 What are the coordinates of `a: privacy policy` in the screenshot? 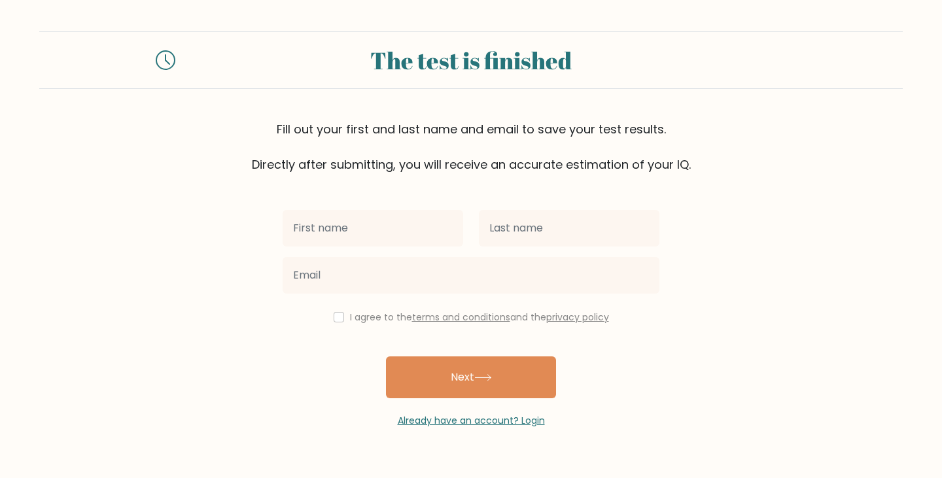 It's located at (578, 317).